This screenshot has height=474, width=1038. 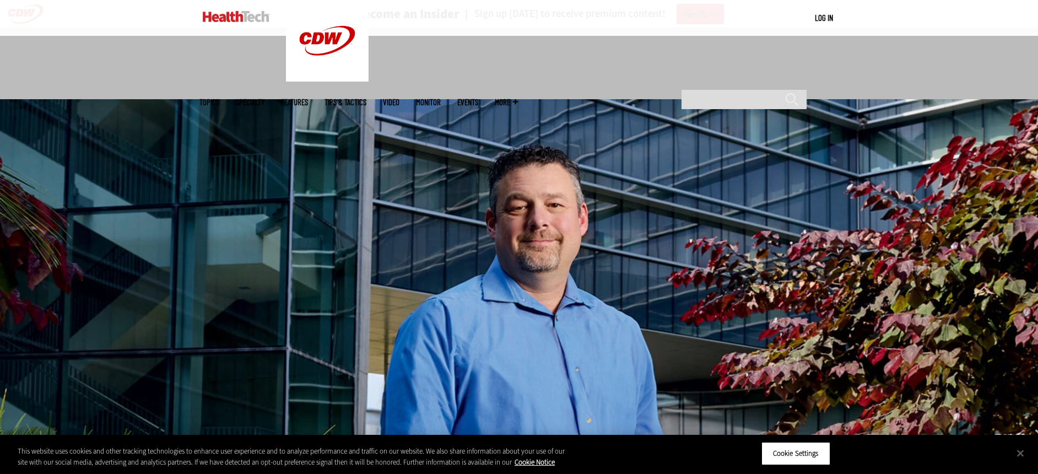 I want to click on a: MonITor, so click(x=428, y=102).